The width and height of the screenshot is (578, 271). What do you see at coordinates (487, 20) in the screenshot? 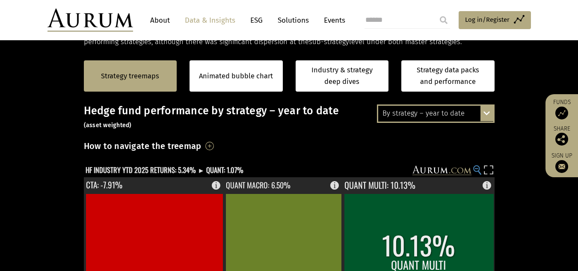
I see `span: Log in/Register` at bounding box center [487, 20].